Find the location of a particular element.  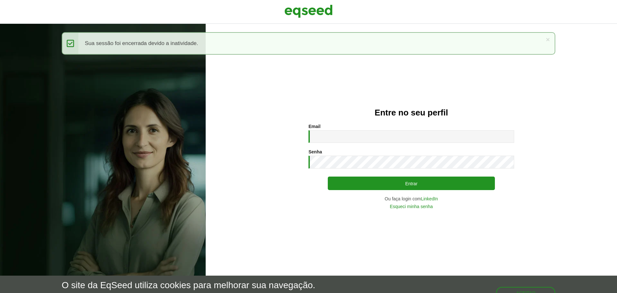

img: EqSeed Logo is located at coordinates (309, 11).